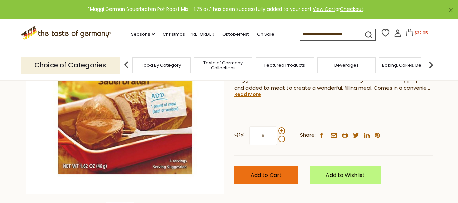 The image size is (458, 203). I want to click on span: Beverages, so click(347, 65).